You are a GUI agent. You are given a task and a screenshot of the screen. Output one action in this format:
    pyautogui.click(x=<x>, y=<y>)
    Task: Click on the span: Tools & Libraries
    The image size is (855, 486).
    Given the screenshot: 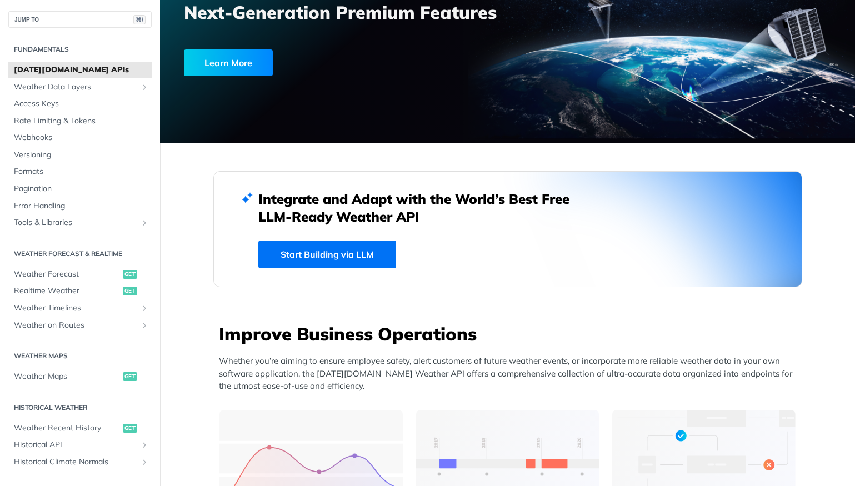 What is the action you would take?
    pyautogui.click(x=76, y=223)
    